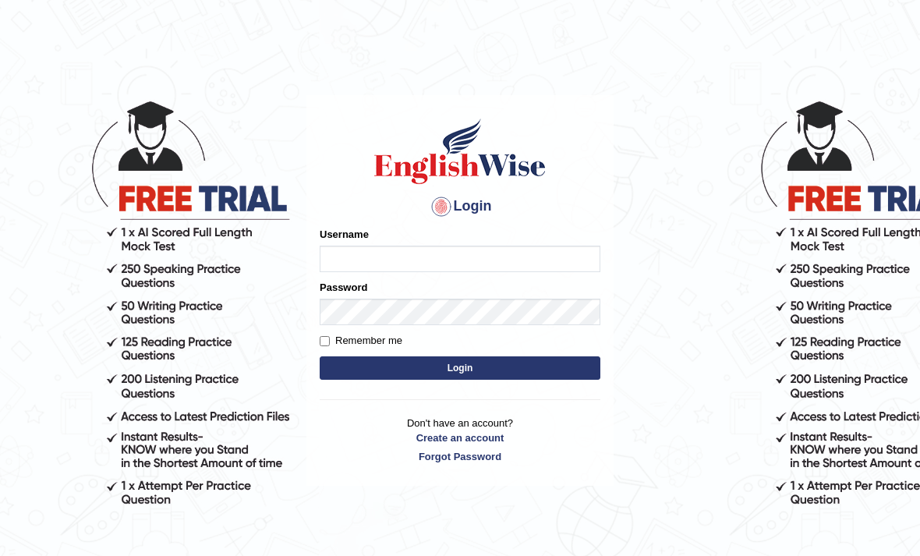 This screenshot has height=556, width=920. I want to click on label: Password, so click(343, 287).